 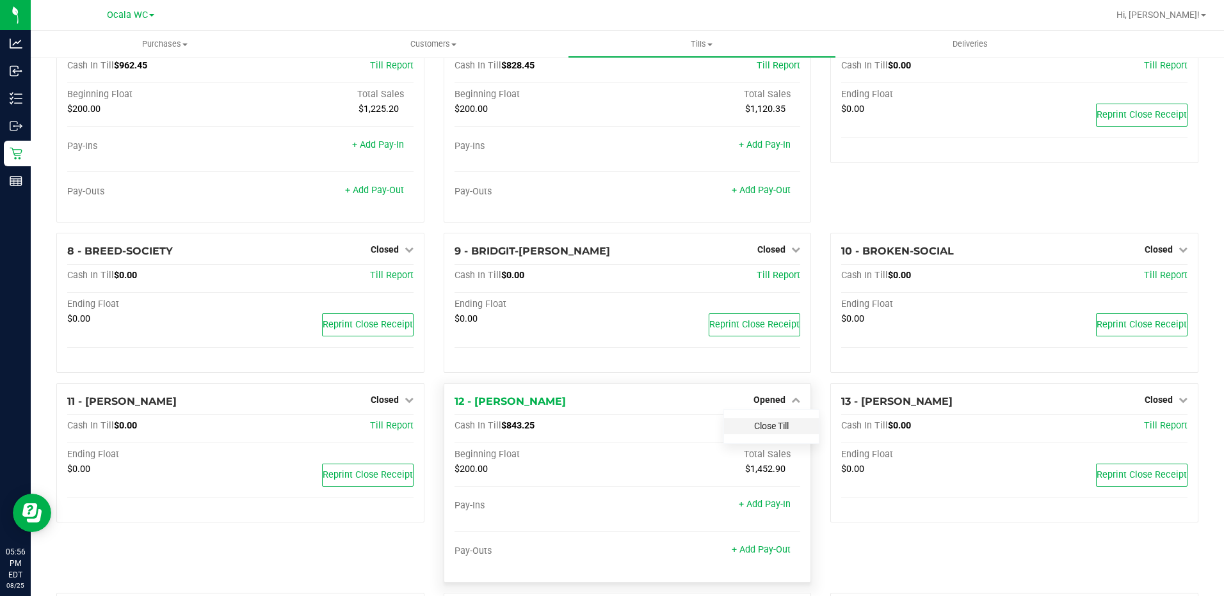 What do you see at coordinates (16, 126) in the screenshot?
I see `inline-svg: Outbound` at bounding box center [16, 126].